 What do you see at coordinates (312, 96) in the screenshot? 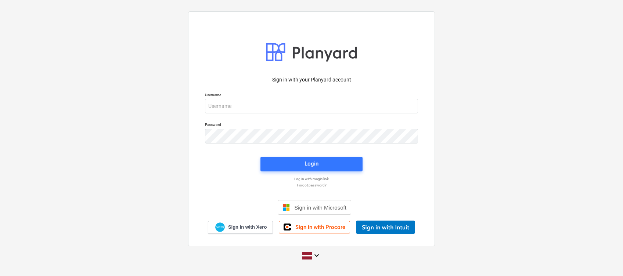
I see `p: Username` at bounding box center [312, 96].